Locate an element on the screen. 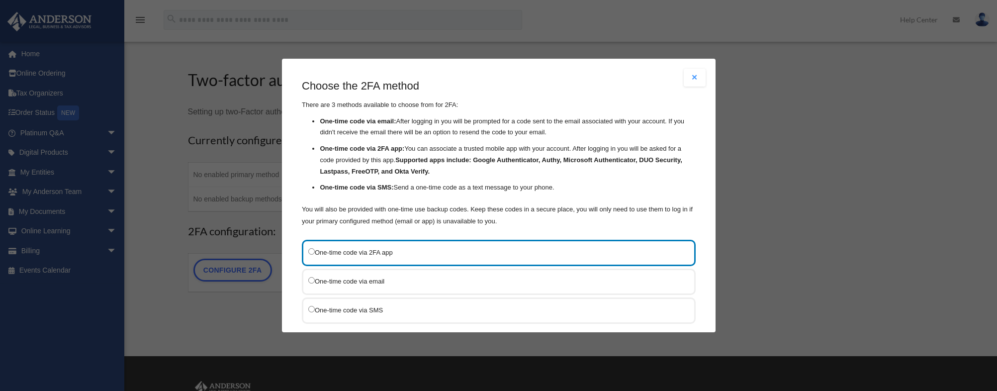 The height and width of the screenshot is (391, 997). input: One-time code via SMS is located at coordinates (311, 308).